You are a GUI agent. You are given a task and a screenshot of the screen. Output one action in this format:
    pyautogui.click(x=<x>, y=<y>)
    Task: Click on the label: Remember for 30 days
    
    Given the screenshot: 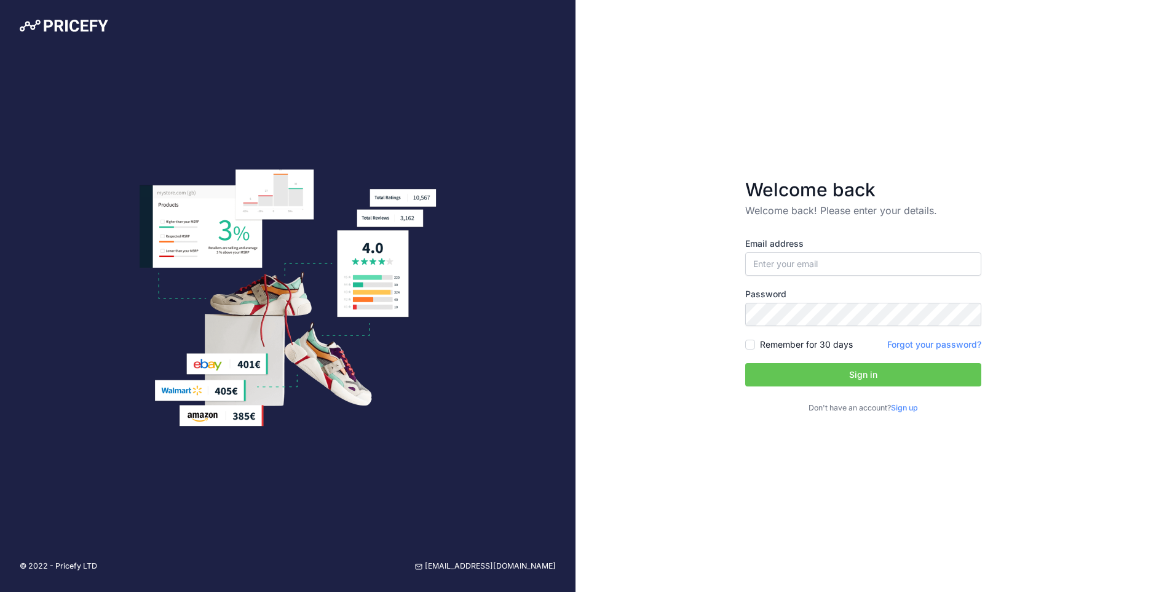 What is the action you would take?
    pyautogui.click(x=806, y=344)
    